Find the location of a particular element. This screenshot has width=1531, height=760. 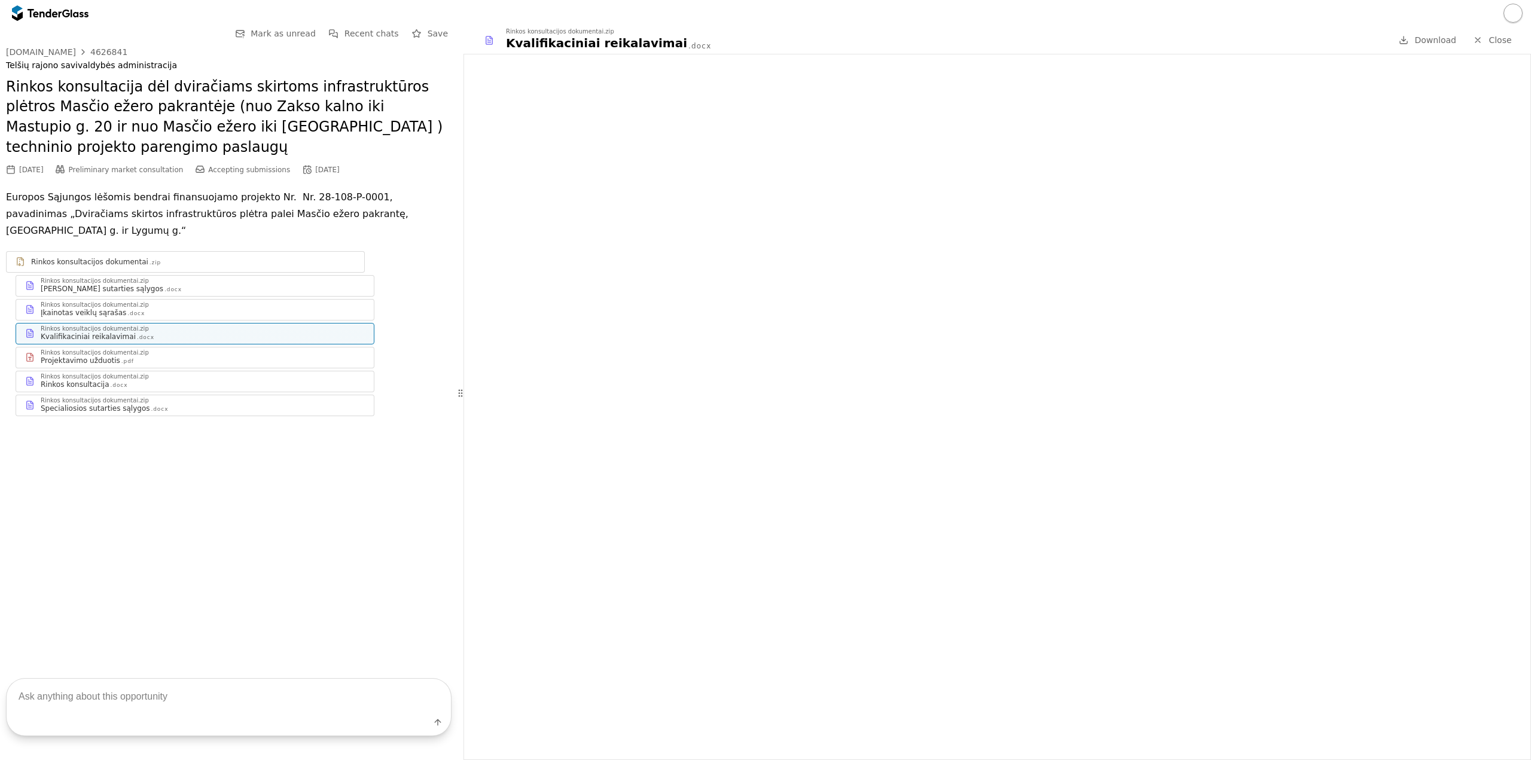

span: Mark as unread is located at coordinates (283, 33).